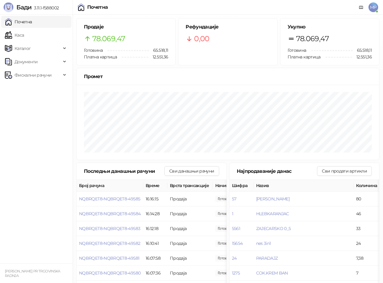 This screenshot has width=383, height=283. What do you see at coordinates (367, 185) in the screenshot?
I see `th: Количина` at bounding box center [367, 185].